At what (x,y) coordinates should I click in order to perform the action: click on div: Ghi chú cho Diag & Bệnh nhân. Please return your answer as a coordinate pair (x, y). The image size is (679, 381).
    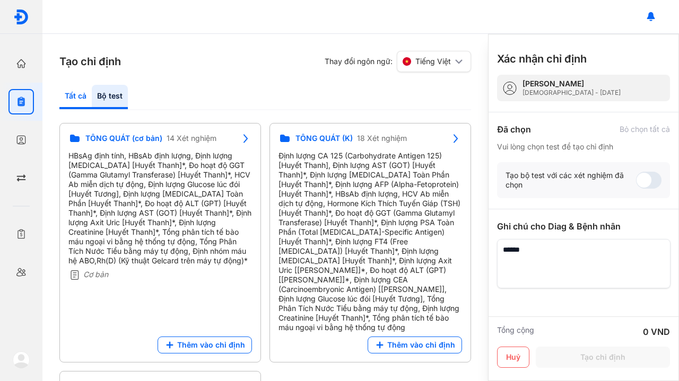
    Looking at the image, I should click on (583, 226).